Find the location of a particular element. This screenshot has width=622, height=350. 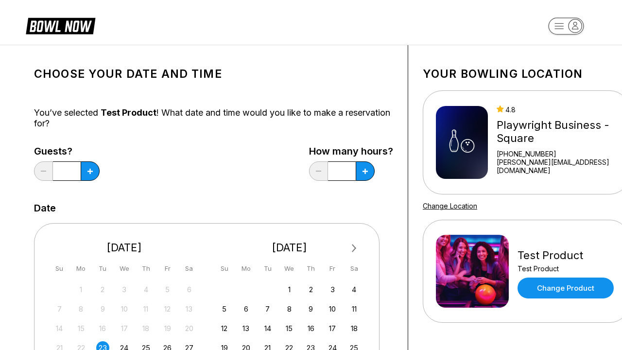

div: Not available Sunday, September 7th, 2025 is located at coordinates (59, 309).